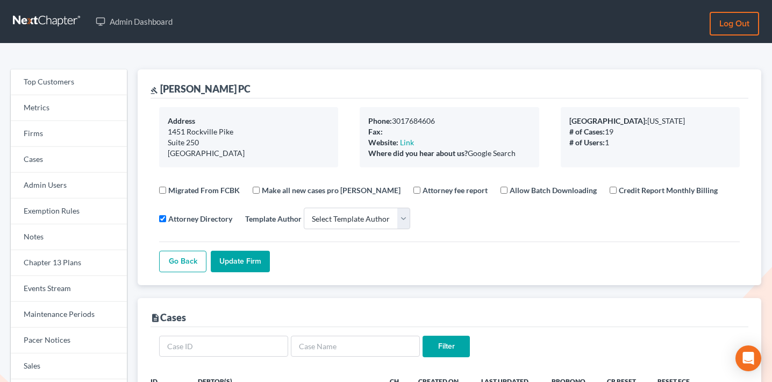 Image resolution: width=772 pixels, height=382 pixels. I want to click on div: Suite 250, so click(248, 143).